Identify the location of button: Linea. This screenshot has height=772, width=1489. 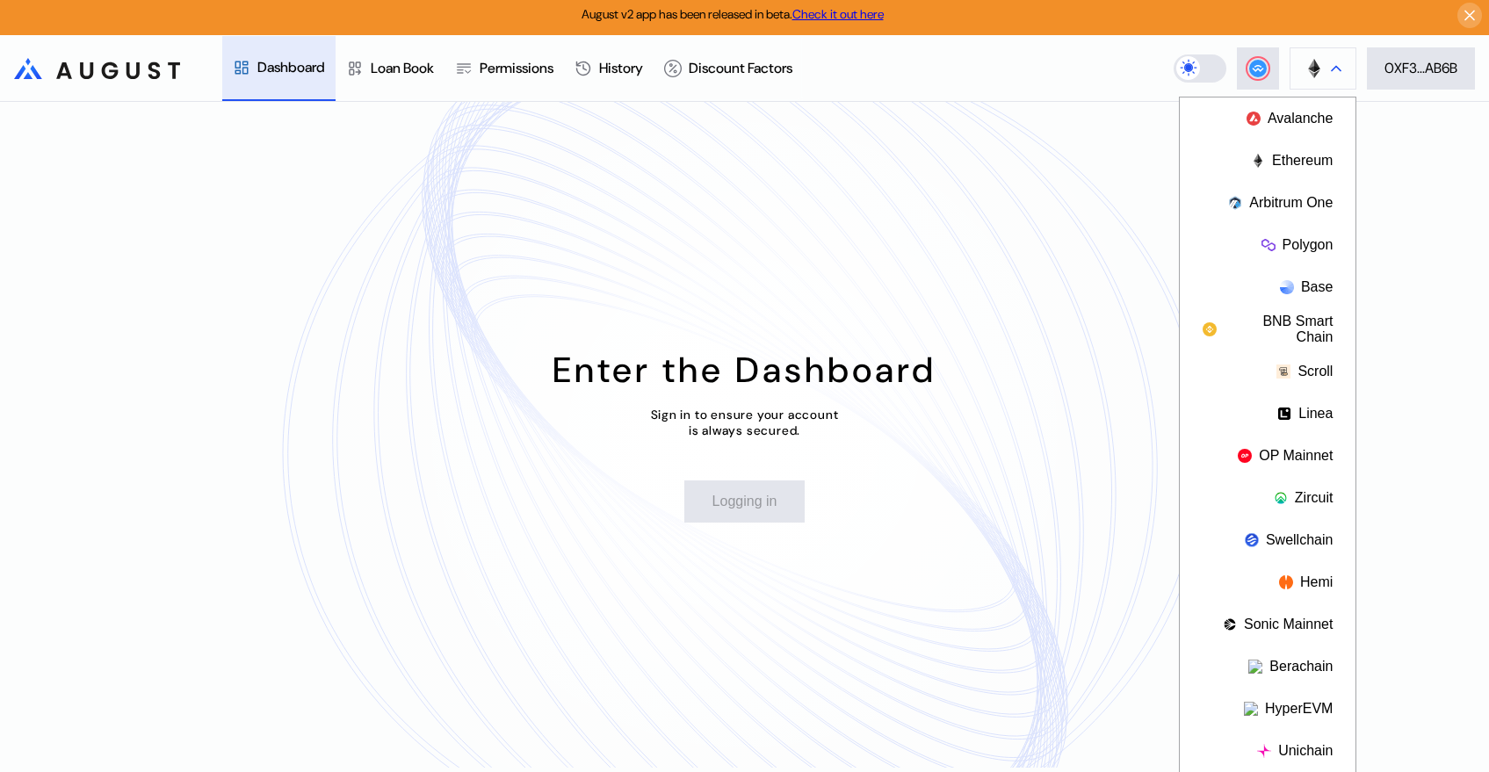
(1268, 414).